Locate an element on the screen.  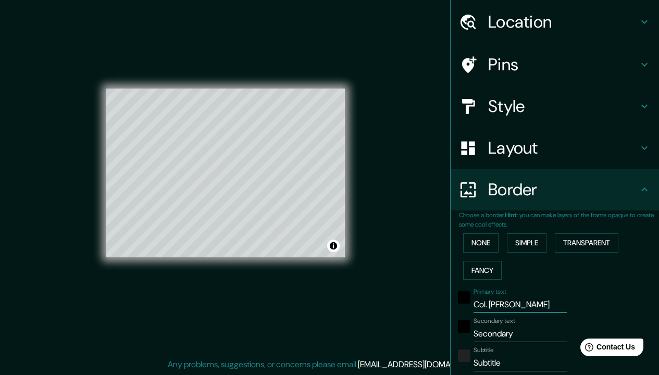
div: Pins is located at coordinates (555, 65).